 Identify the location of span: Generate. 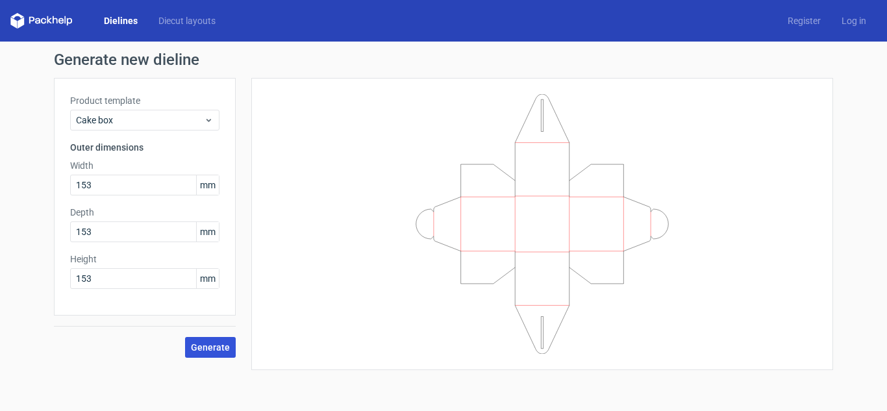
(210, 347).